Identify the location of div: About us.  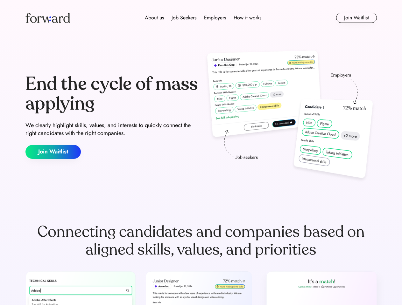
(154, 18).